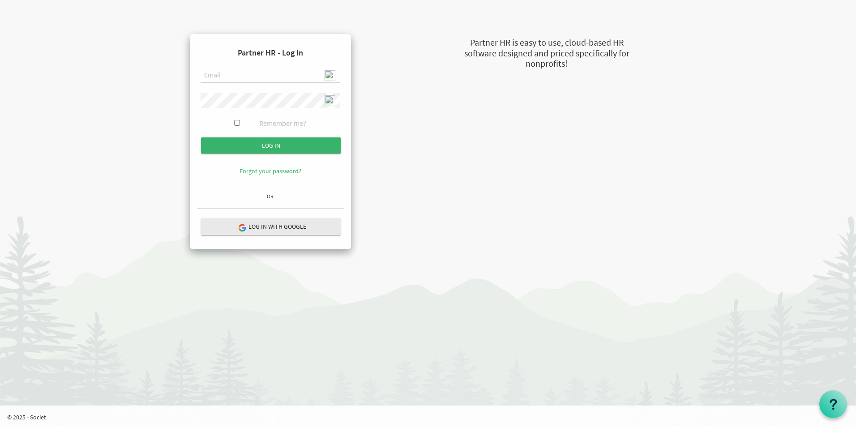 The height and width of the screenshot is (427, 856). I want to click on h4: Partner HR - Log In, so click(270, 53).